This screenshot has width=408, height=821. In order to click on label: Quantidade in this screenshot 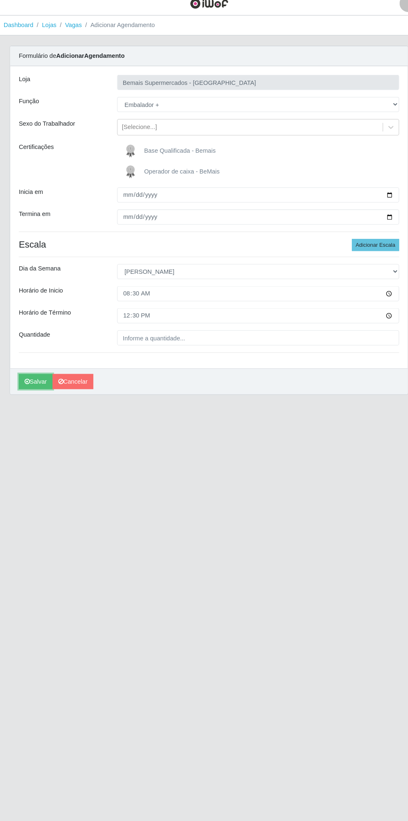, I will do `click(36, 330)`.